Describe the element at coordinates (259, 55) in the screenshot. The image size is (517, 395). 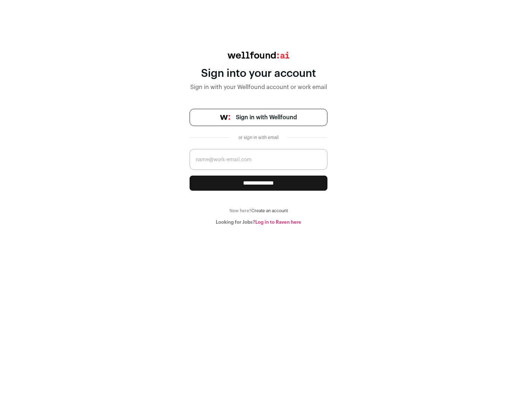
I see `img: wellfound:ai` at that location.